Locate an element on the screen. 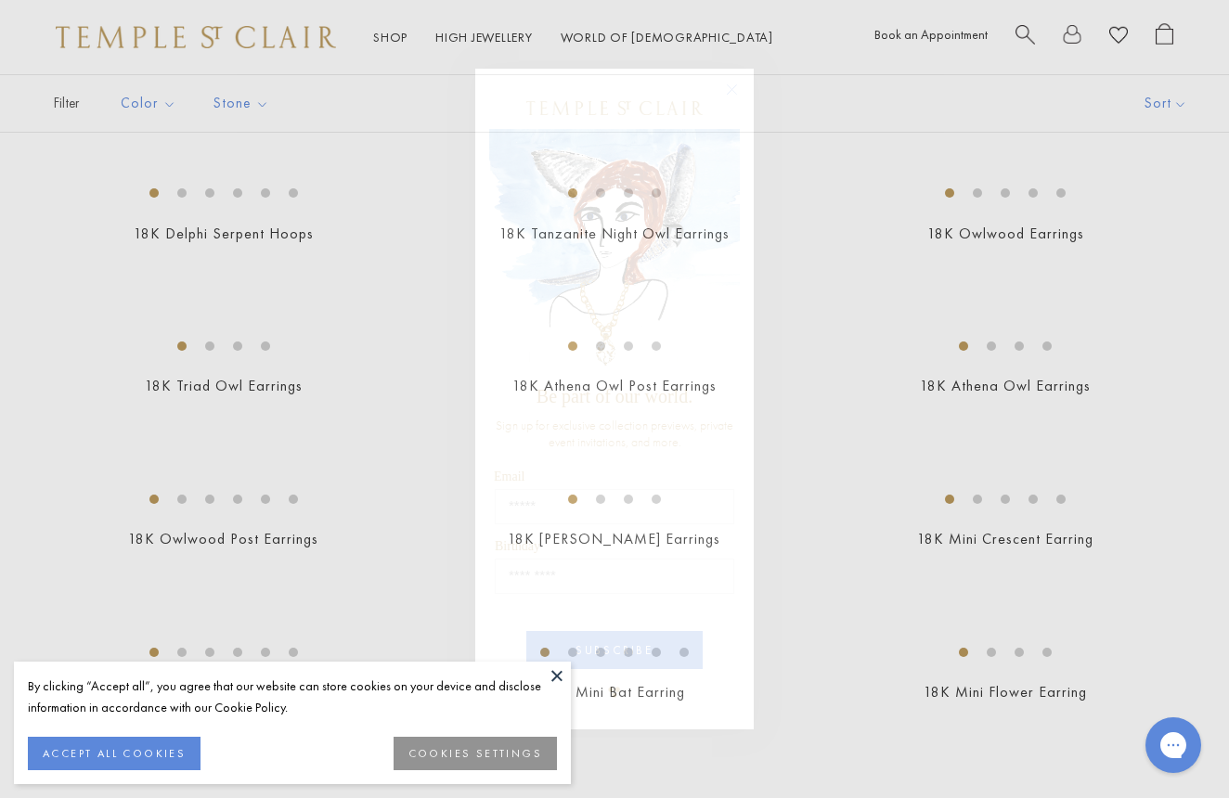 This screenshot has height=798, width=1229. button: ACCEPT ALL COOKIES is located at coordinates (114, 754).